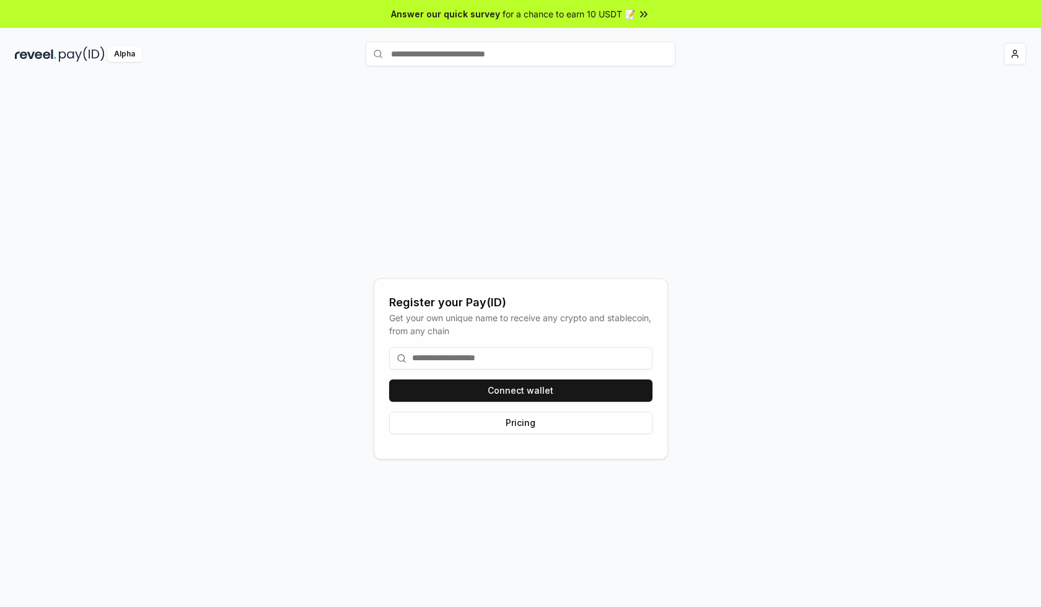 The width and height of the screenshot is (1041, 607). I want to click on img: pay_id, so click(82, 54).